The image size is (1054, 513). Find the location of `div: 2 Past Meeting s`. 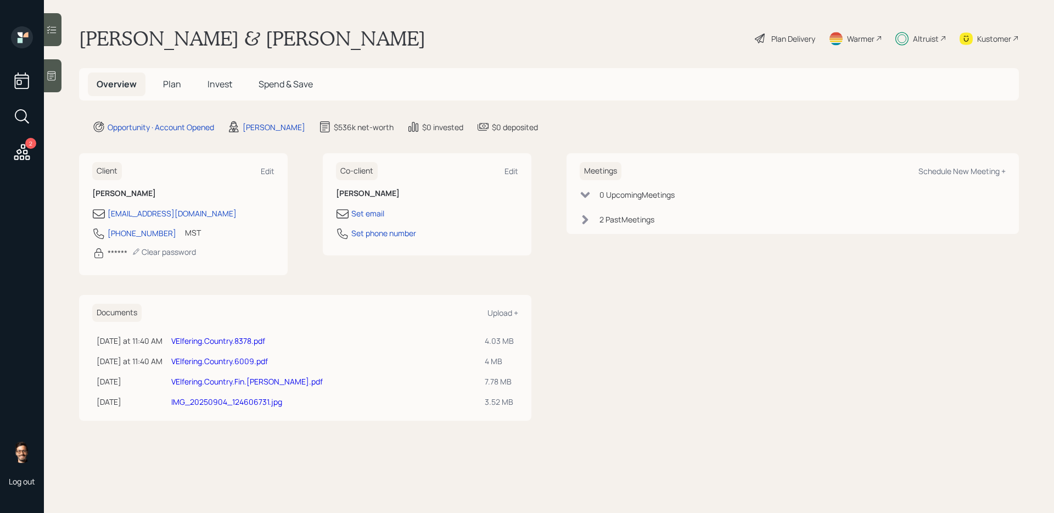

div: 2 Past Meeting s is located at coordinates (627, 219).